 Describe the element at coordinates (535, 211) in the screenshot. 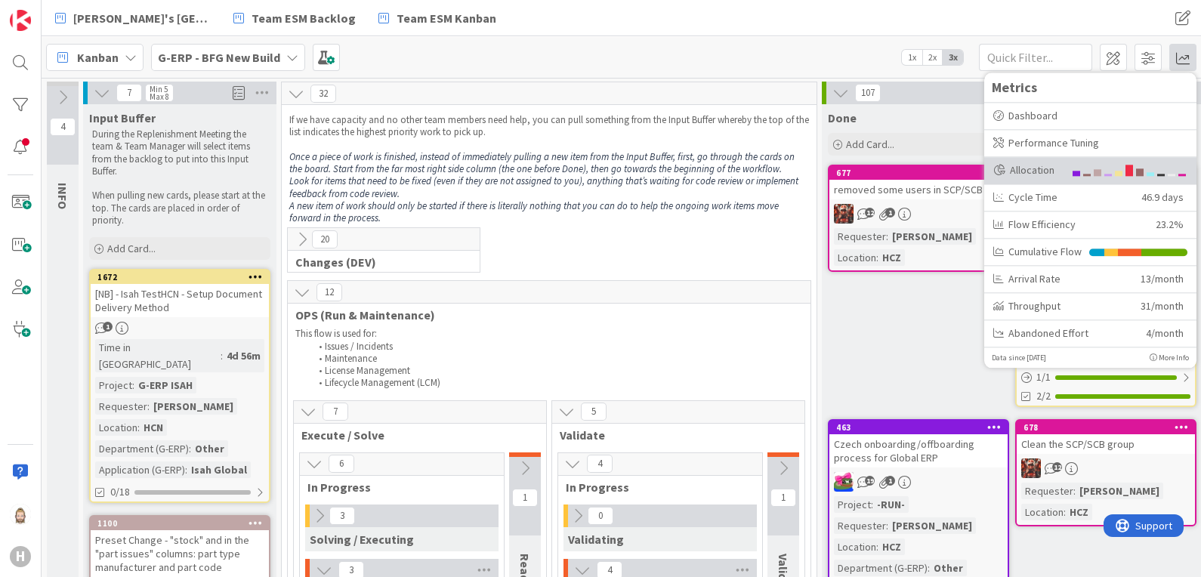

I see `em: A new item of work should only be started if there is literally nothing that you can do to help t...` at that location.